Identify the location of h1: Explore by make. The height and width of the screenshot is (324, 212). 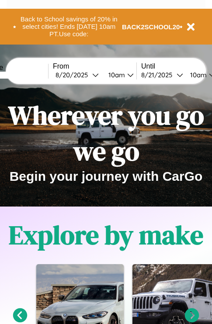
(106, 235).